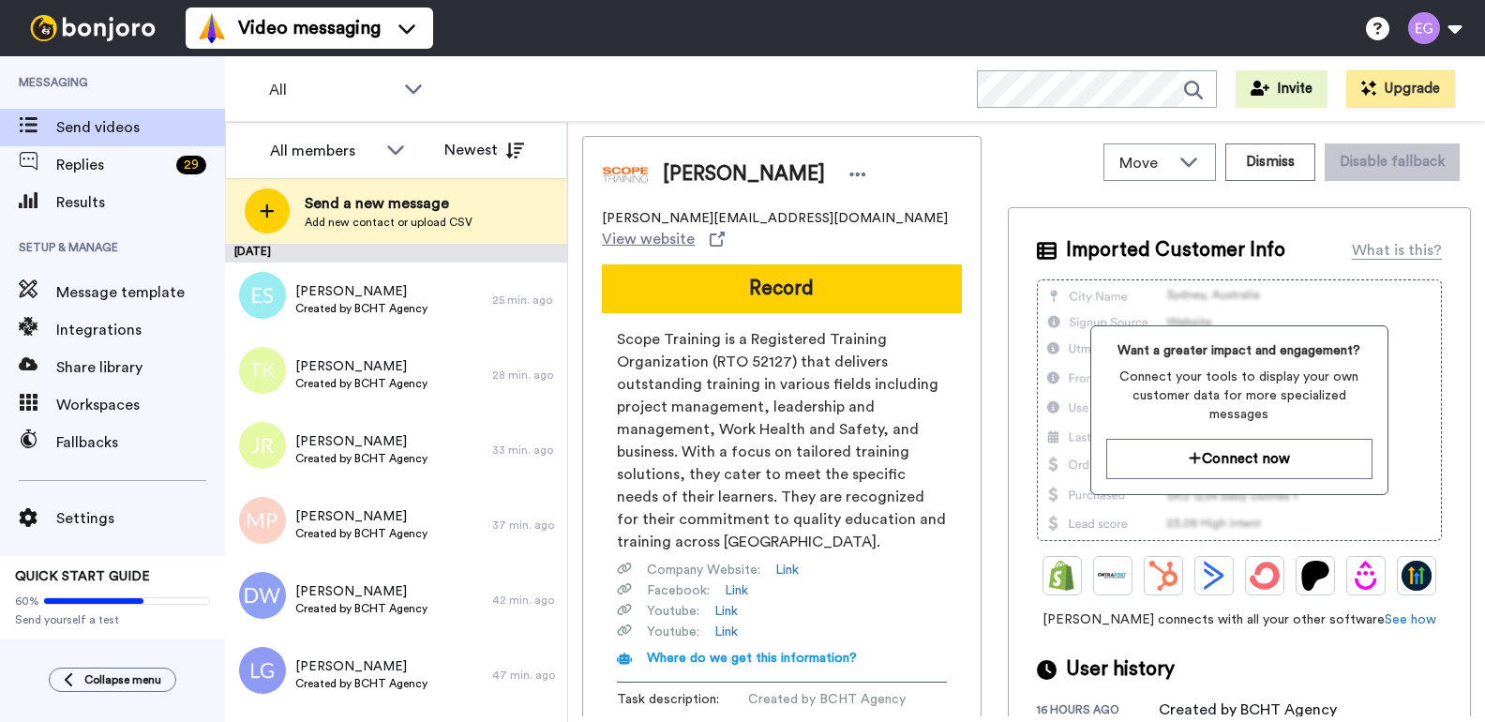 The image size is (1485, 722). What do you see at coordinates (212, 28) in the screenshot?
I see `img: vm-color.svg` at bounding box center [212, 28].